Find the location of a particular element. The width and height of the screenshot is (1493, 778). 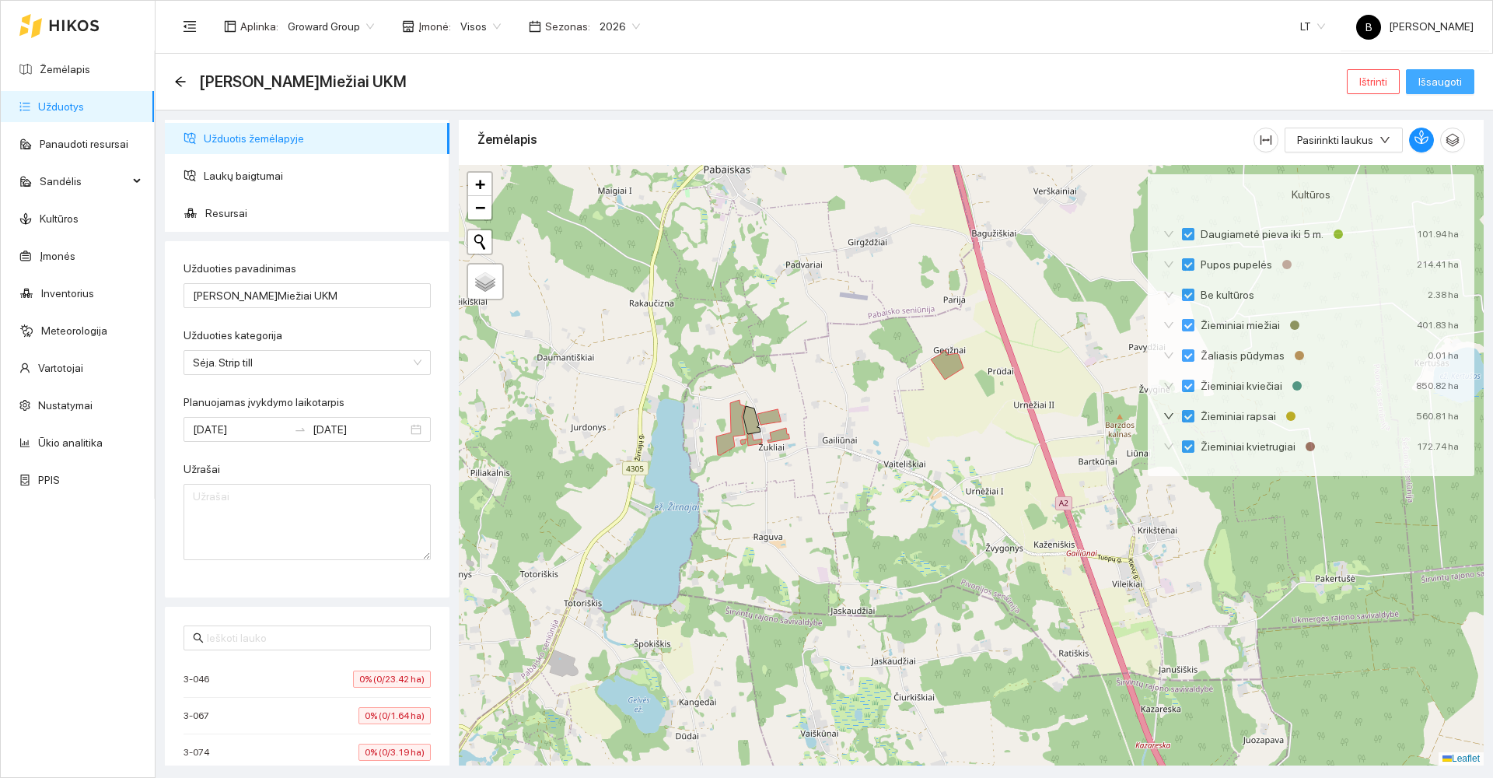

span: Daugiametė pieva iki 5 m. is located at coordinates (1262, 234).